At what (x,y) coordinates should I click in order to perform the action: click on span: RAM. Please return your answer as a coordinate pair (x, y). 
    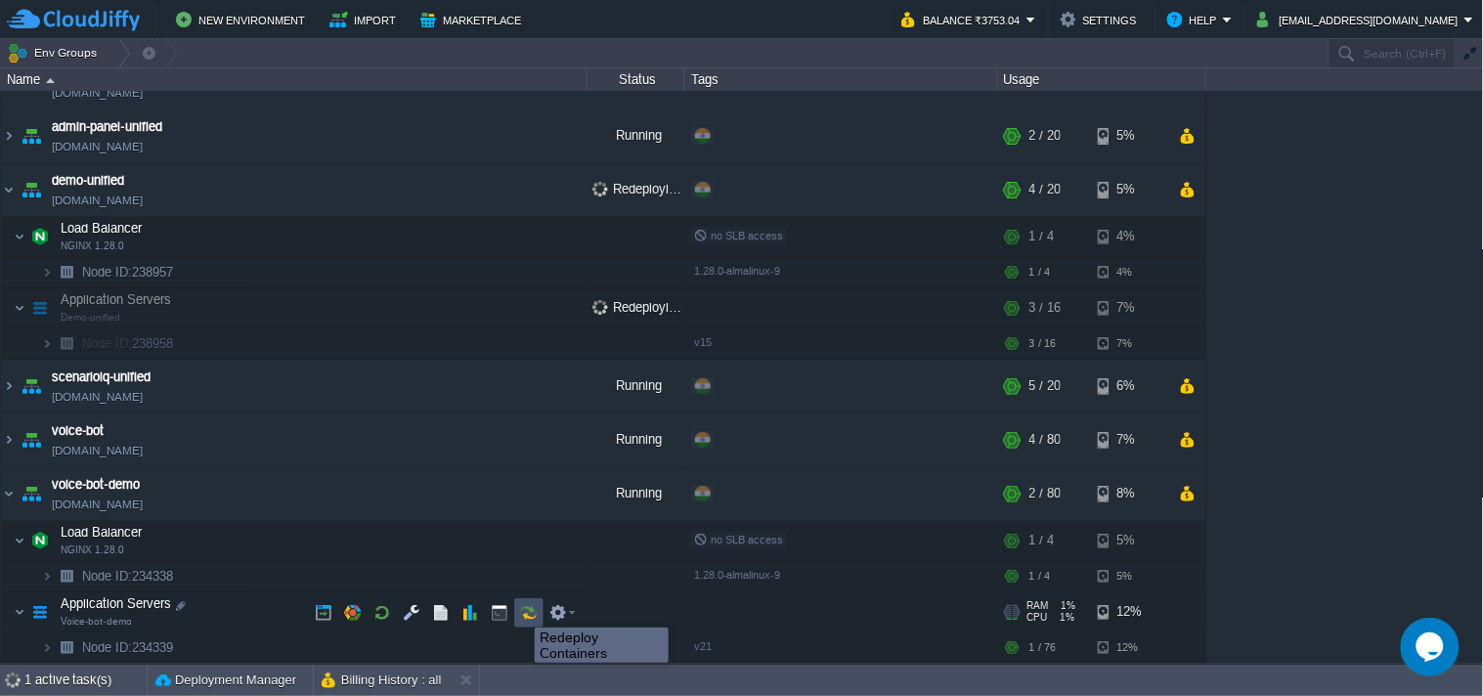
    Looking at the image, I should click on (1038, 606).